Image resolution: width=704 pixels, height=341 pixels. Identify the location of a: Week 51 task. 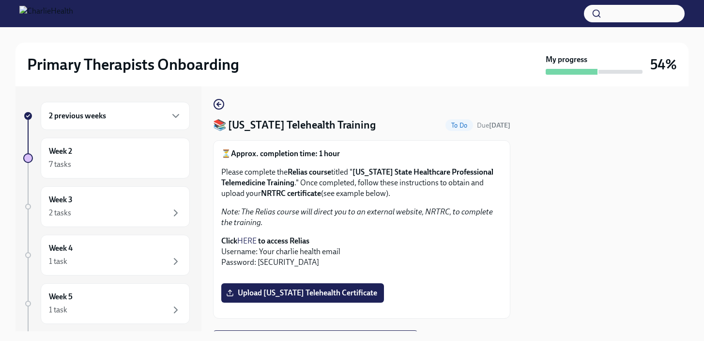
(107, 303).